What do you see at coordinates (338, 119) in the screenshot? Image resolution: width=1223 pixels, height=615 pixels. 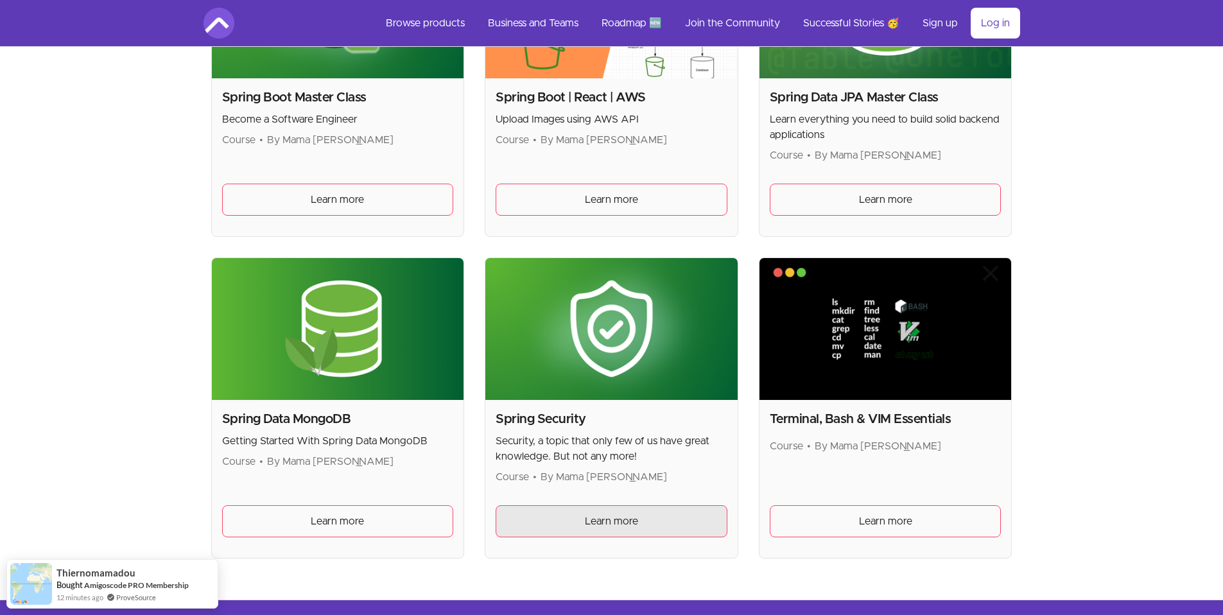 I see `p: Become a Software Engineer` at bounding box center [338, 119].